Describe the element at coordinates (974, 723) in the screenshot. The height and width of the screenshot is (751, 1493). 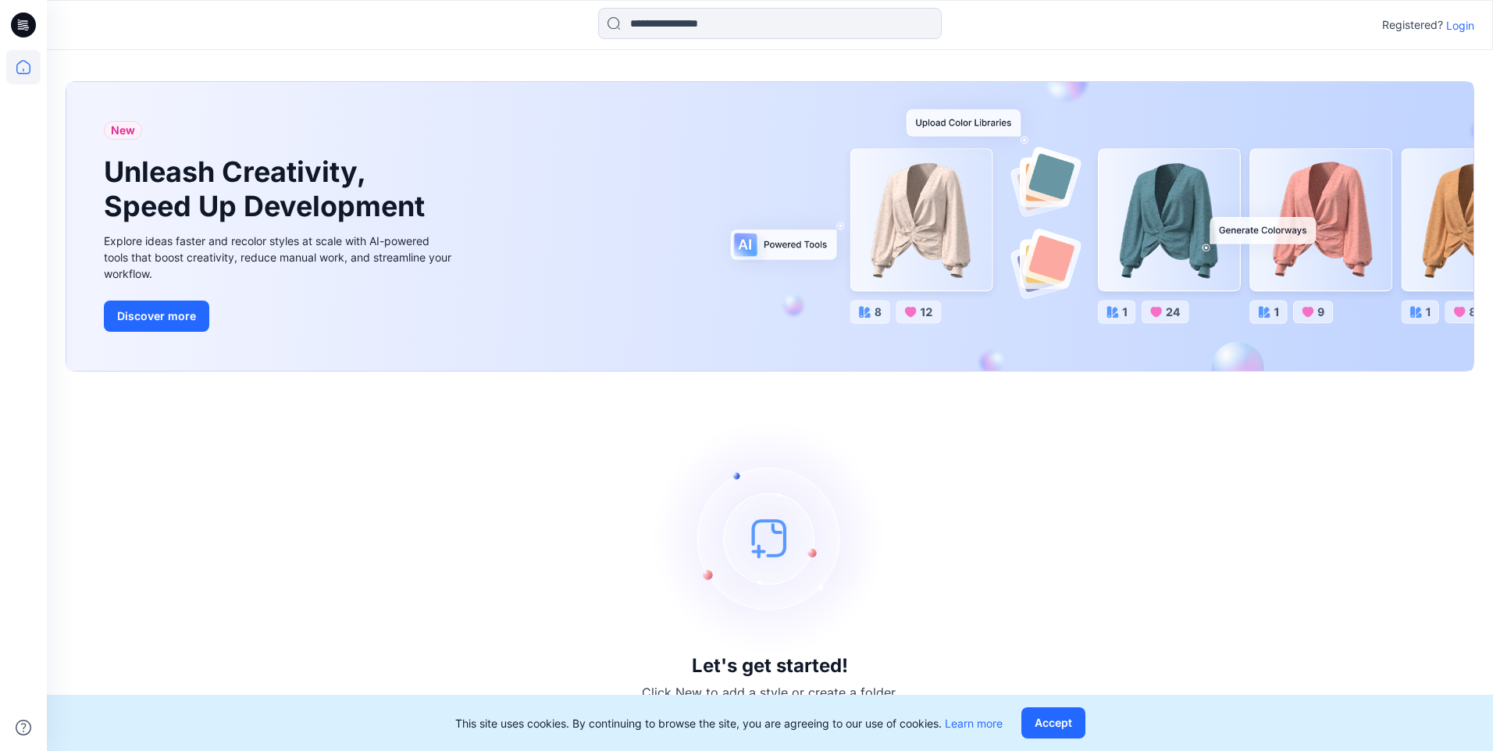
I see `a: Learn more` at that location.